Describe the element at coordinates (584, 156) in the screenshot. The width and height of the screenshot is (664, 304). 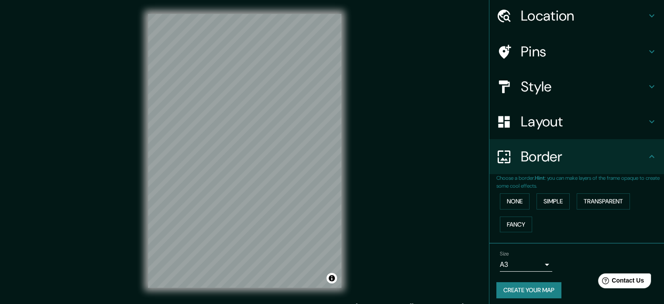
I see `h4: Border` at that location.